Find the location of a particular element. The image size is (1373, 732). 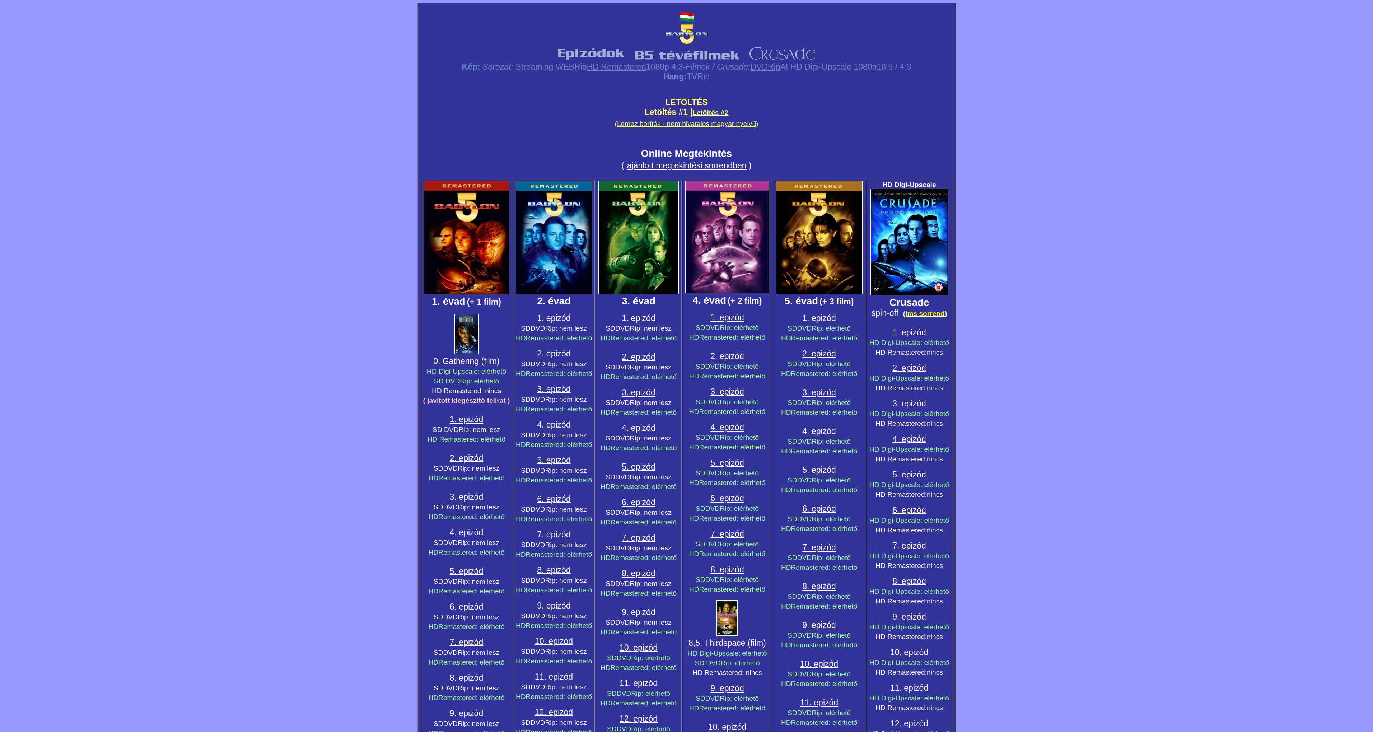

a: 11. epizód is located at coordinates (639, 683).